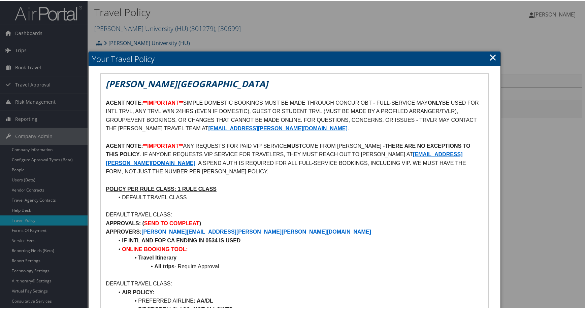 Image resolution: width=585 pixels, height=309 pixels. What do you see at coordinates (203, 300) in the screenshot?
I see `strong: : AA/DL` at bounding box center [203, 300].